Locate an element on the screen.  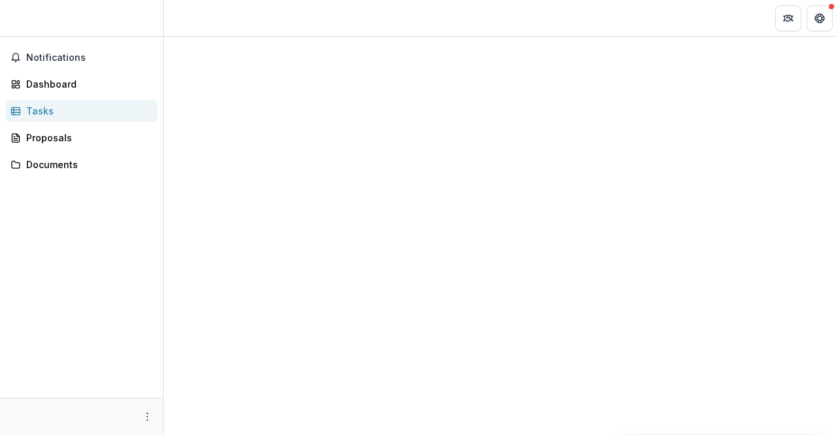
a: Tasks is located at coordinates (81, 111).